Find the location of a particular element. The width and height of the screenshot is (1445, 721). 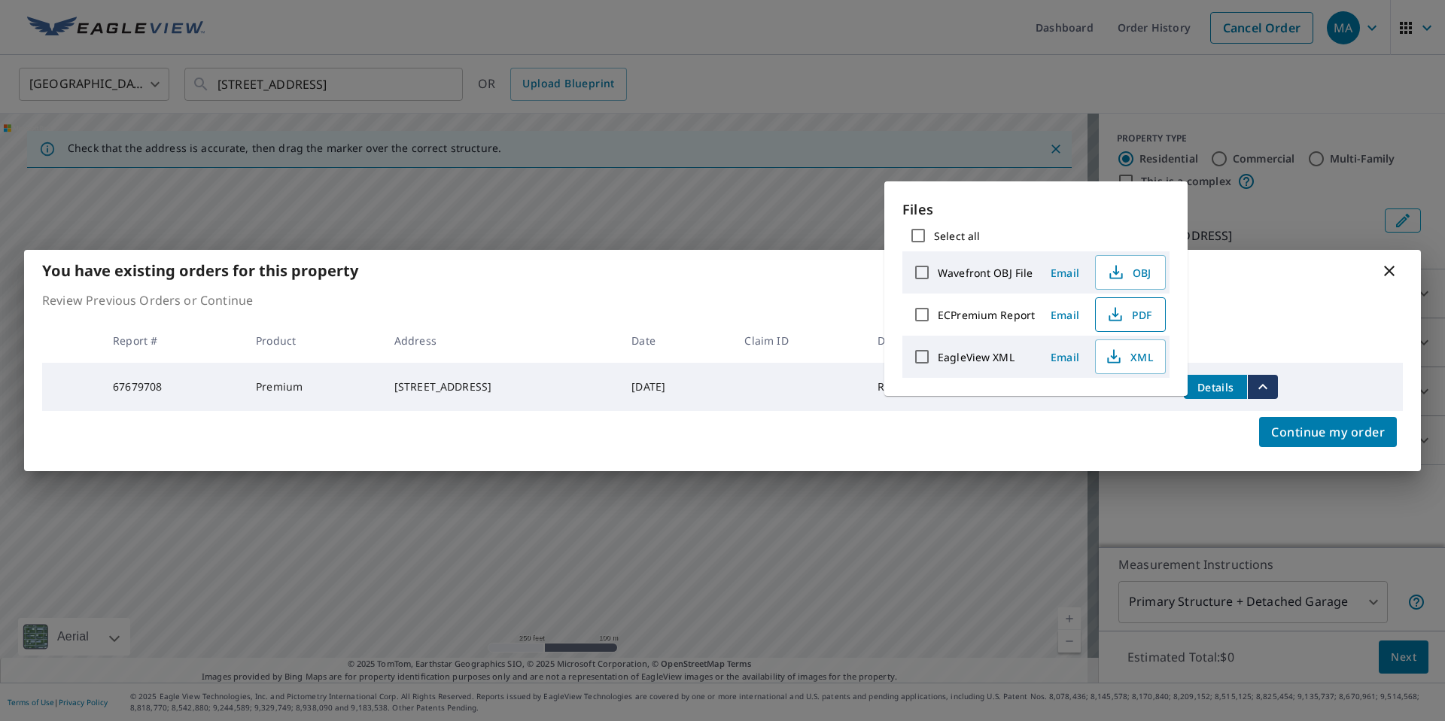

th: Date is located at coordinates (676, 340).